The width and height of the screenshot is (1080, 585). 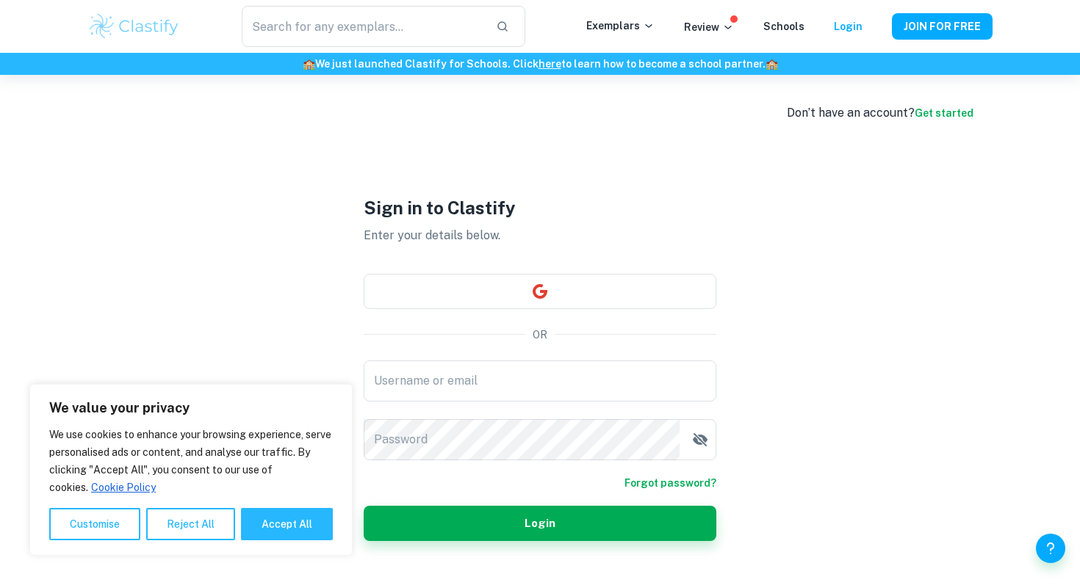 I want to click on div: We value your privacy, so click(x=191, y=470).